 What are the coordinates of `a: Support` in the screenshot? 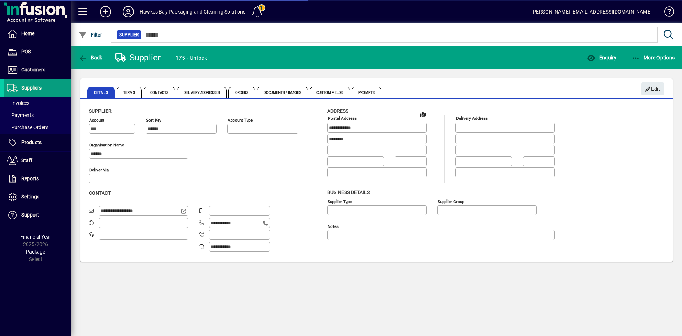 It's located at (37, 215).